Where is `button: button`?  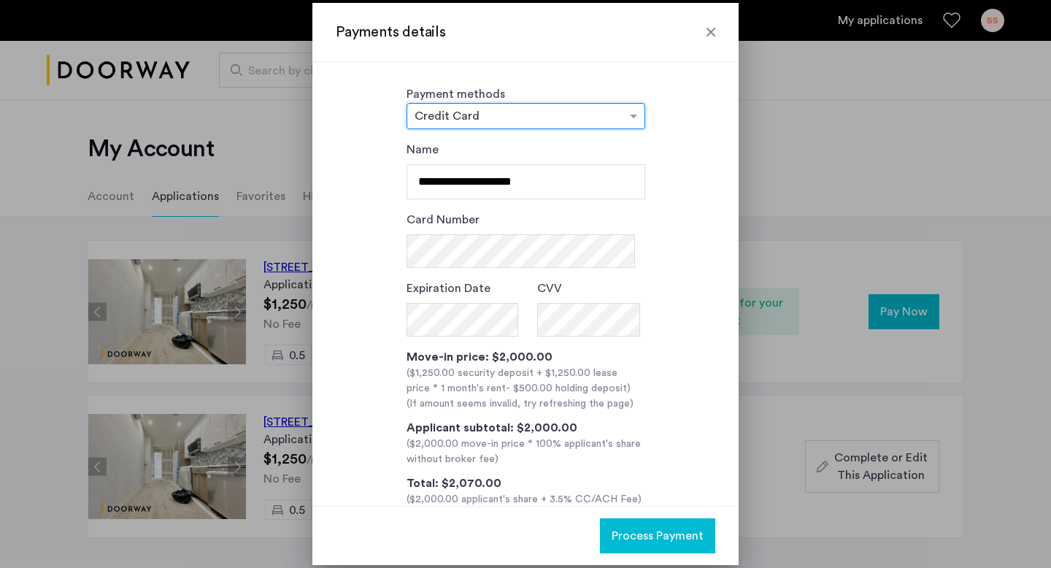
button: button is located at coordinates (657, 536).